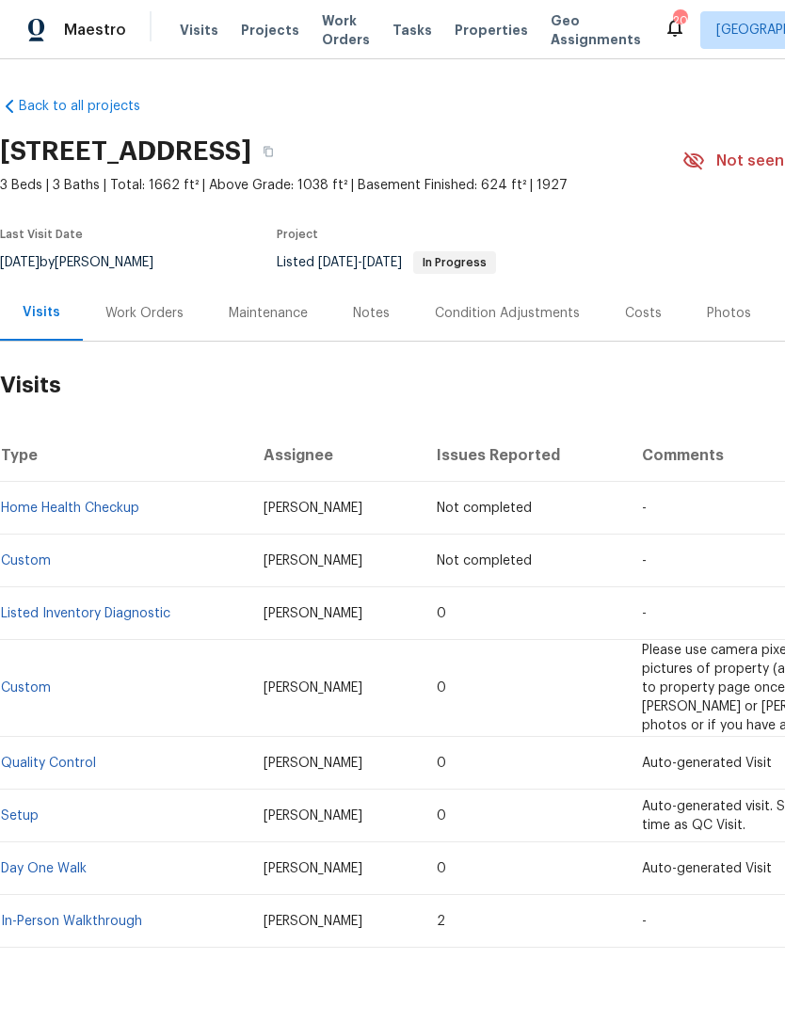  Describe the element at coordinates (386, 263) in the screenshot. I see `span: Listed` at that location.